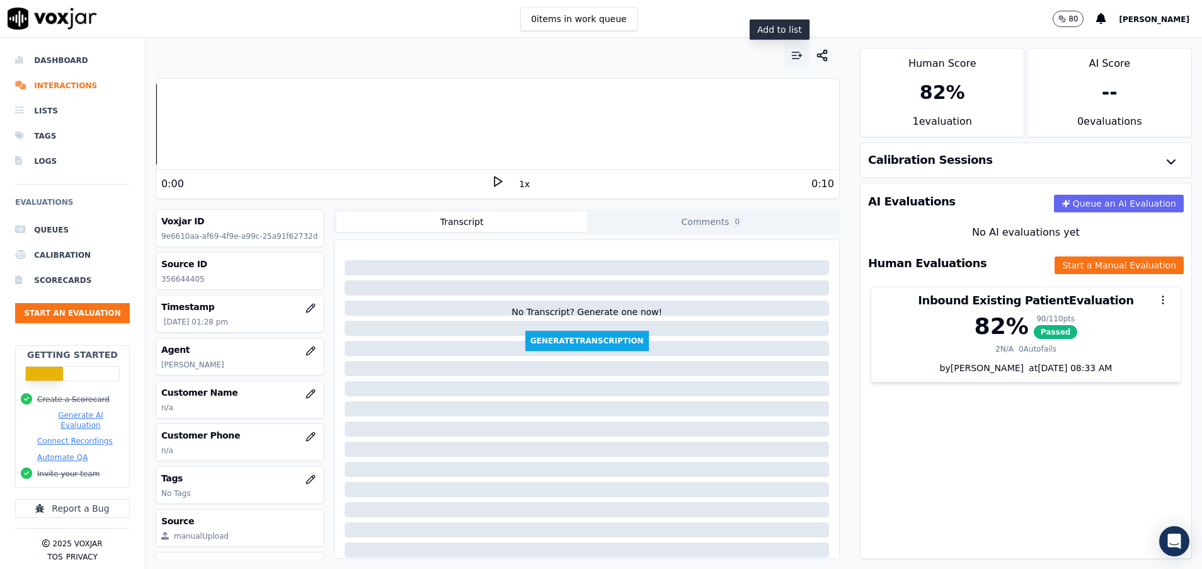  Describe the element at coordinates (72, 230) in the screenshot. I see `li: Queues` at that location.